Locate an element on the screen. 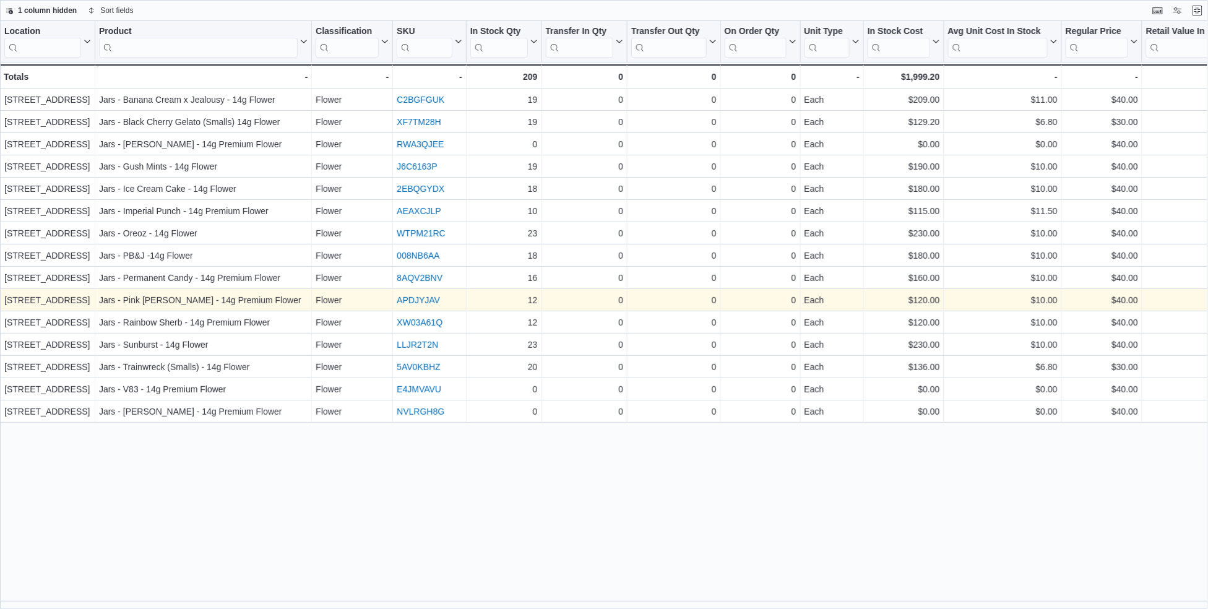  a: 2EBQGYDX is located at coordinates (420, 189).